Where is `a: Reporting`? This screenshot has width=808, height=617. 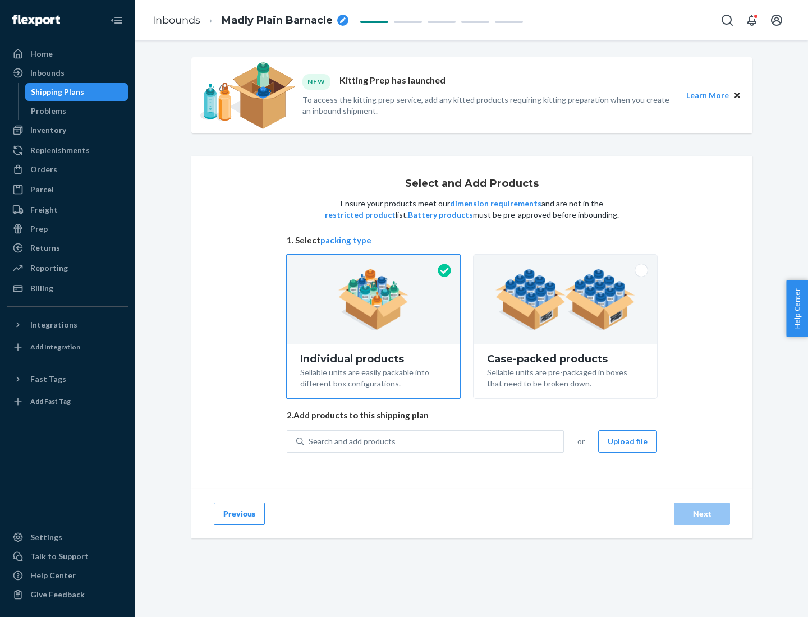
a: Reporting is located at coordinates (67, 268).